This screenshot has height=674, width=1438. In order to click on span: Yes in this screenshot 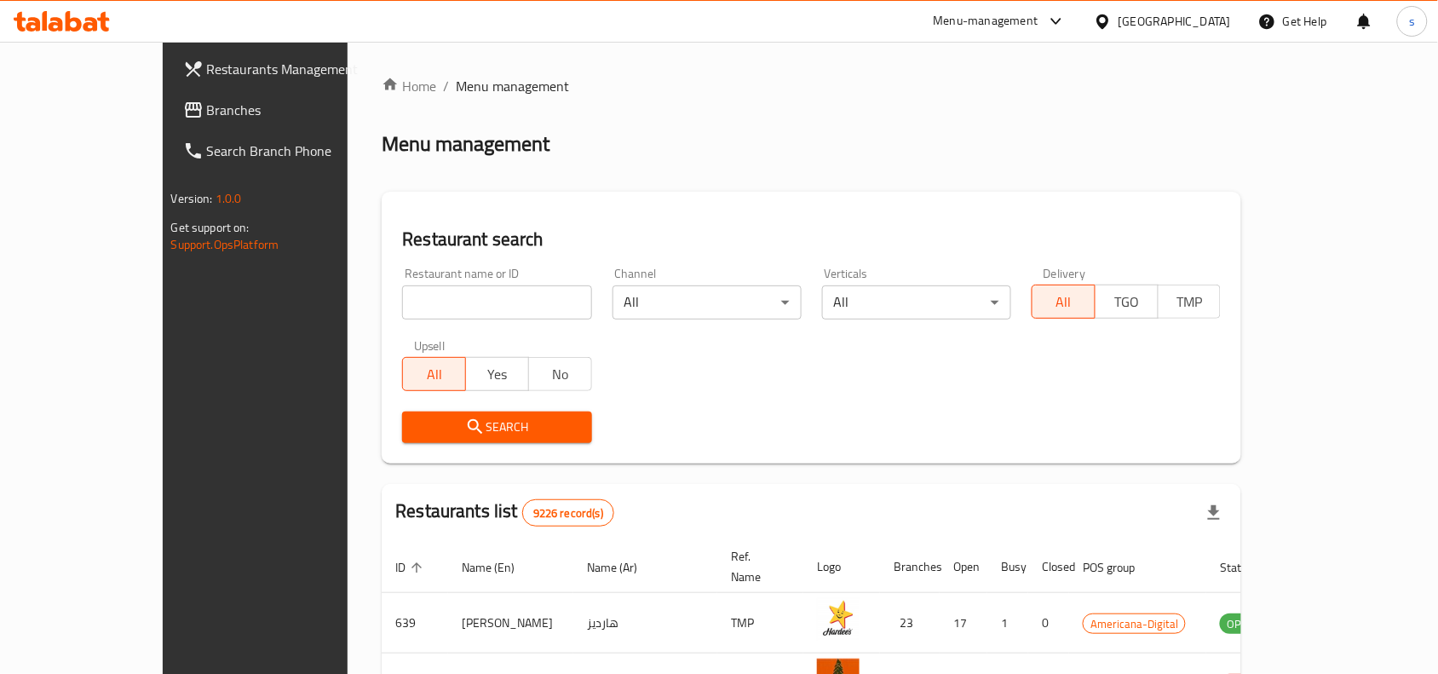, I will do `click(497, 374)`.